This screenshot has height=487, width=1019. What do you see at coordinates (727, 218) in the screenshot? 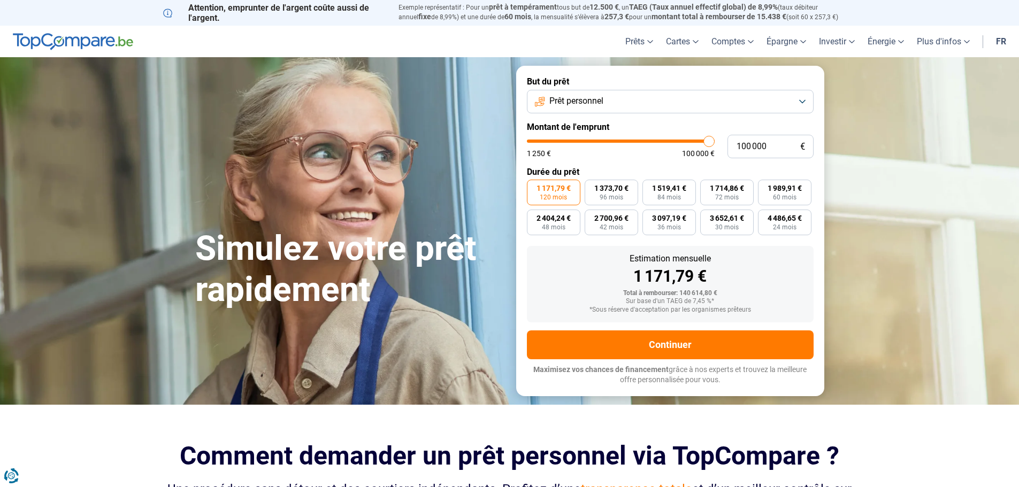
I see `span: 3 652,61 €` at bounding box center [727, 218].